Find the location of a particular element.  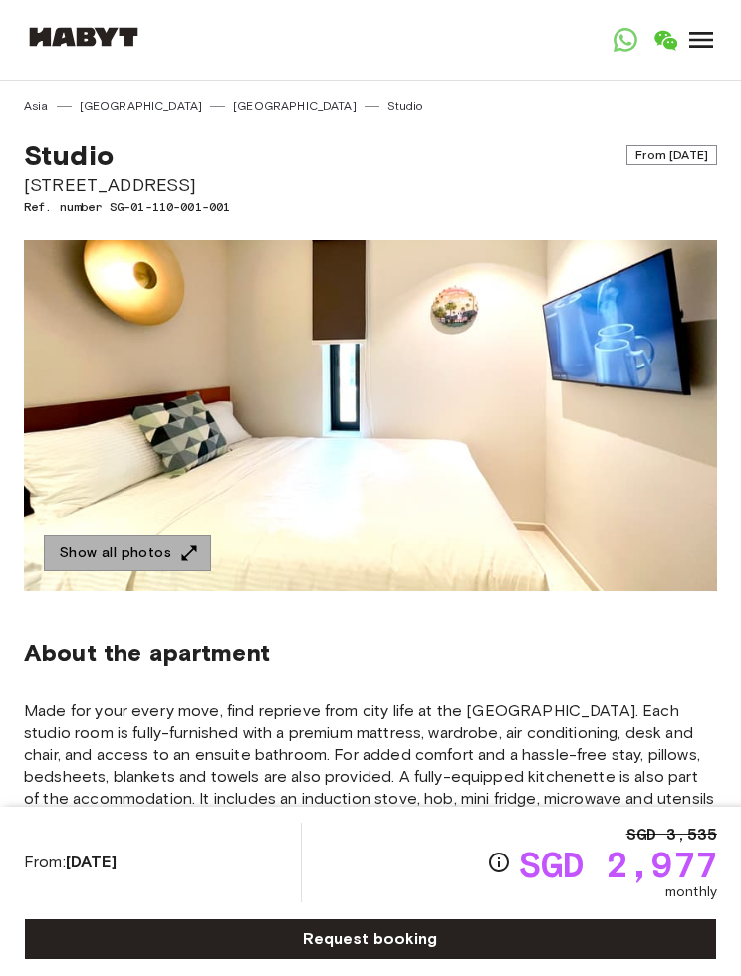

button: Show all photos is located at coordinates (127, 553).